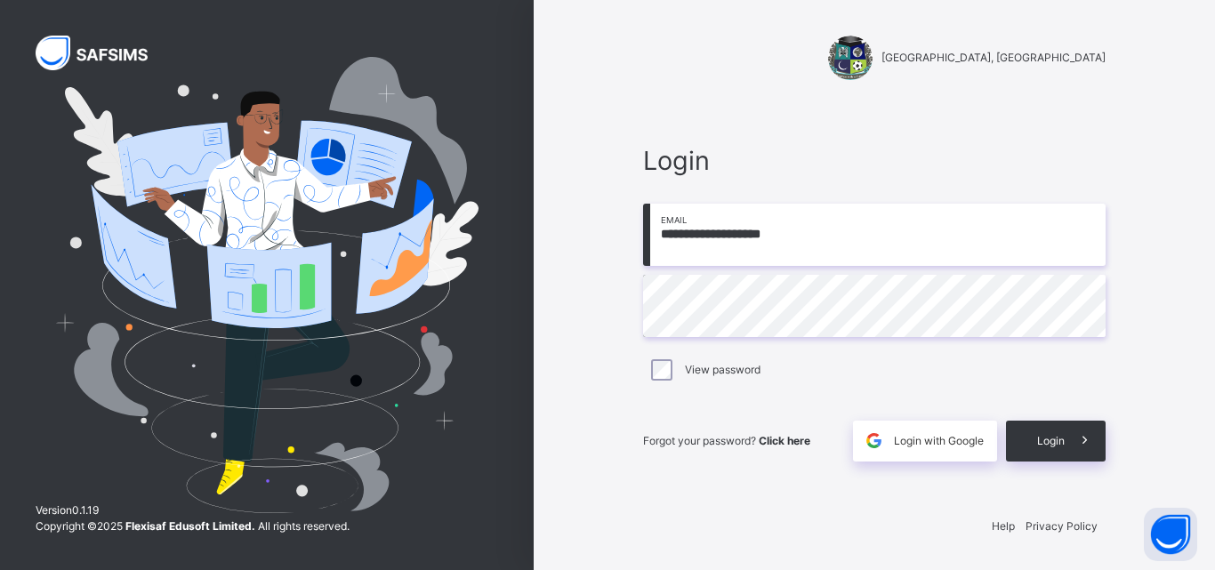 Image resolution: width=1215 pixels, height=570 pixels. What do you see at coordinates (190, 526) in the screenshot?
I see `strong: Flexisaf Edusoft Limited.` at bounding box center [190, 526].